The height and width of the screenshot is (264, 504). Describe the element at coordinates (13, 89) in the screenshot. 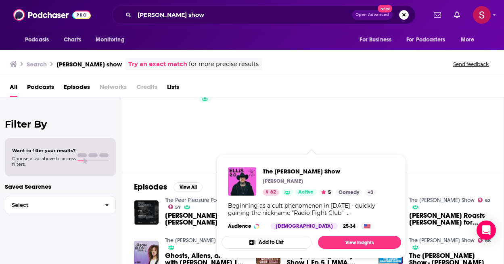

I see `a: All` at that location.